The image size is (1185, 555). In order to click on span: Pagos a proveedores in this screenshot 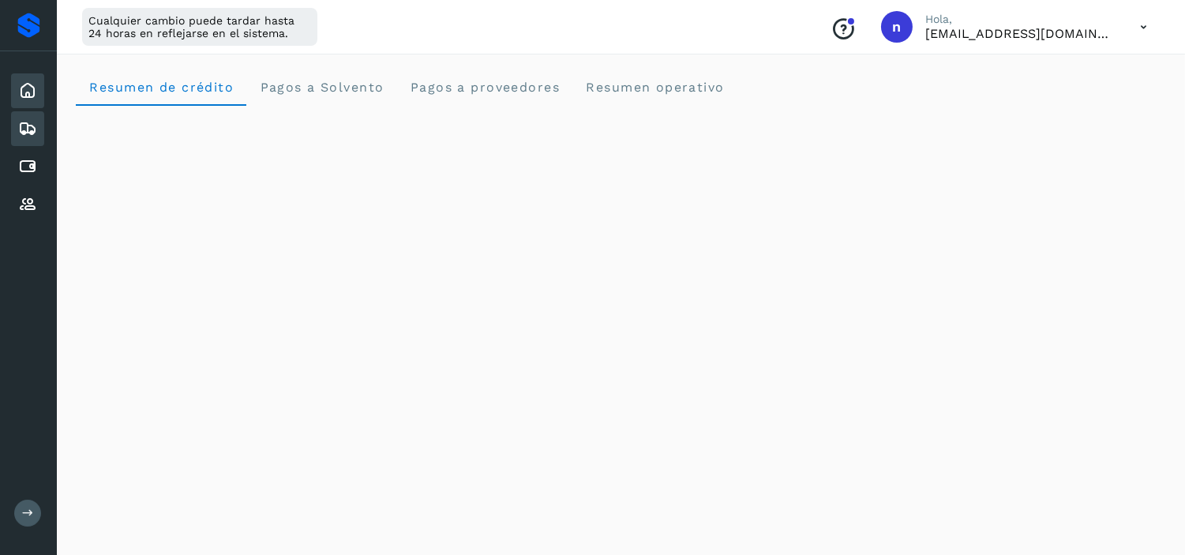, I will do `click(484, 87)`.